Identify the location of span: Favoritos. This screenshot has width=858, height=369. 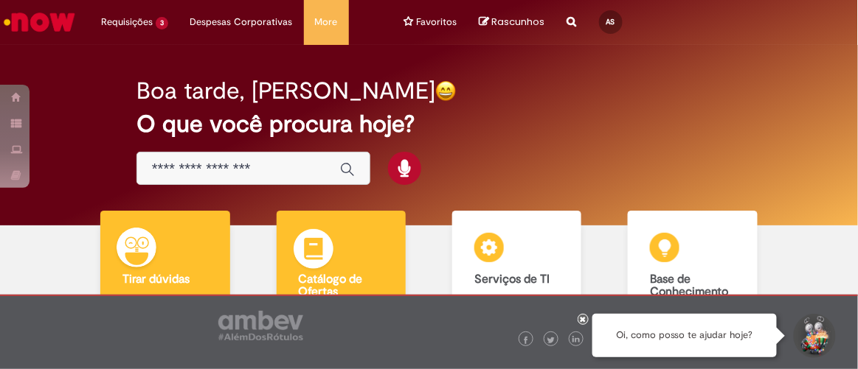
(437, 22).